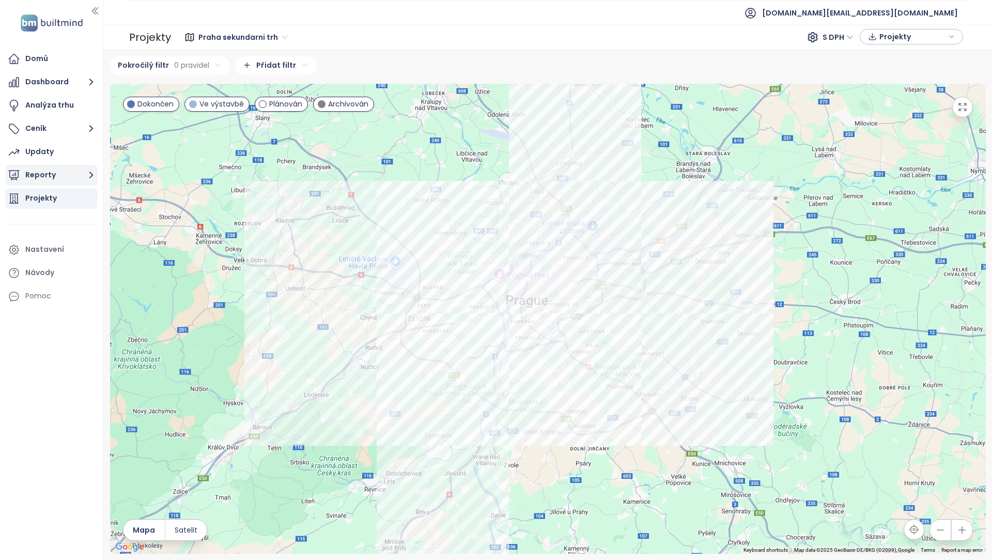  Describe the element at coordinates (962, 549) in the screenshot. I see `a: Report a map error` at that location.